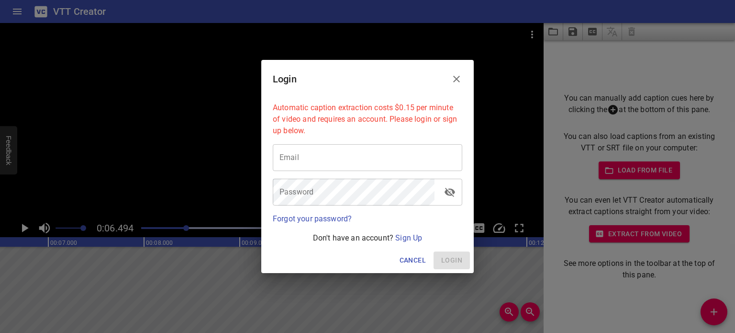 Image resolution: width=735 pixels, height=333 pixels. Describe the element at coordinates (452, 260) in the screenshot. I see `span: Please enter your email and password above.` at that location.